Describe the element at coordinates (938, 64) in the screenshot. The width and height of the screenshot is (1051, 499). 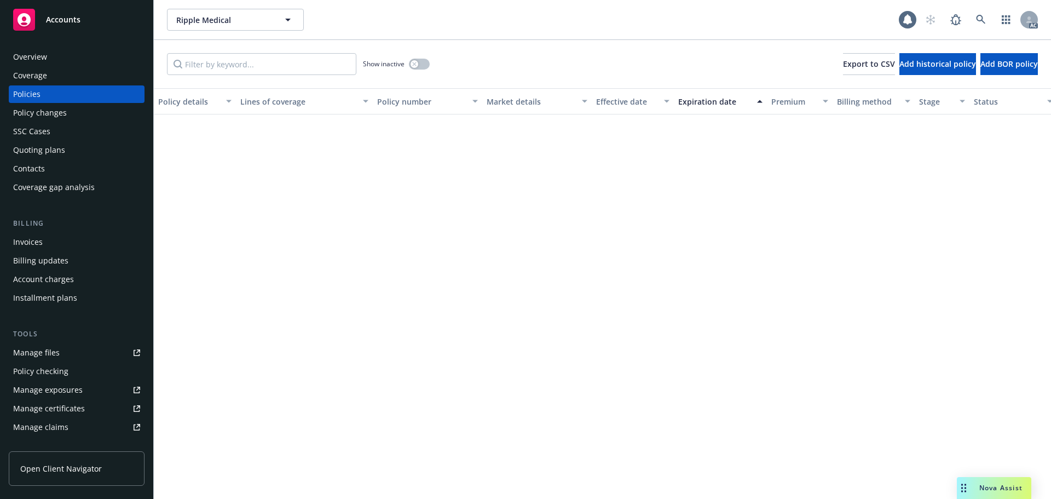
I see `button: Add historical policy` at that location.